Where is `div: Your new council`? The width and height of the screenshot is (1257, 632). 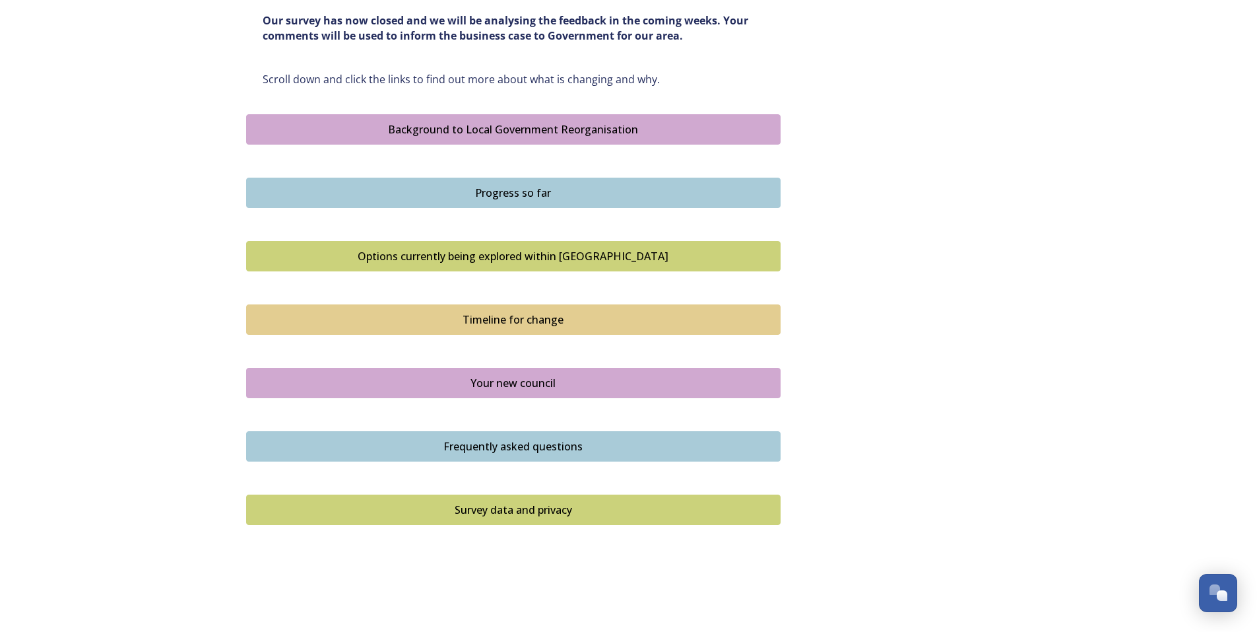
div: Your new council is located at coordinates (514, 383).